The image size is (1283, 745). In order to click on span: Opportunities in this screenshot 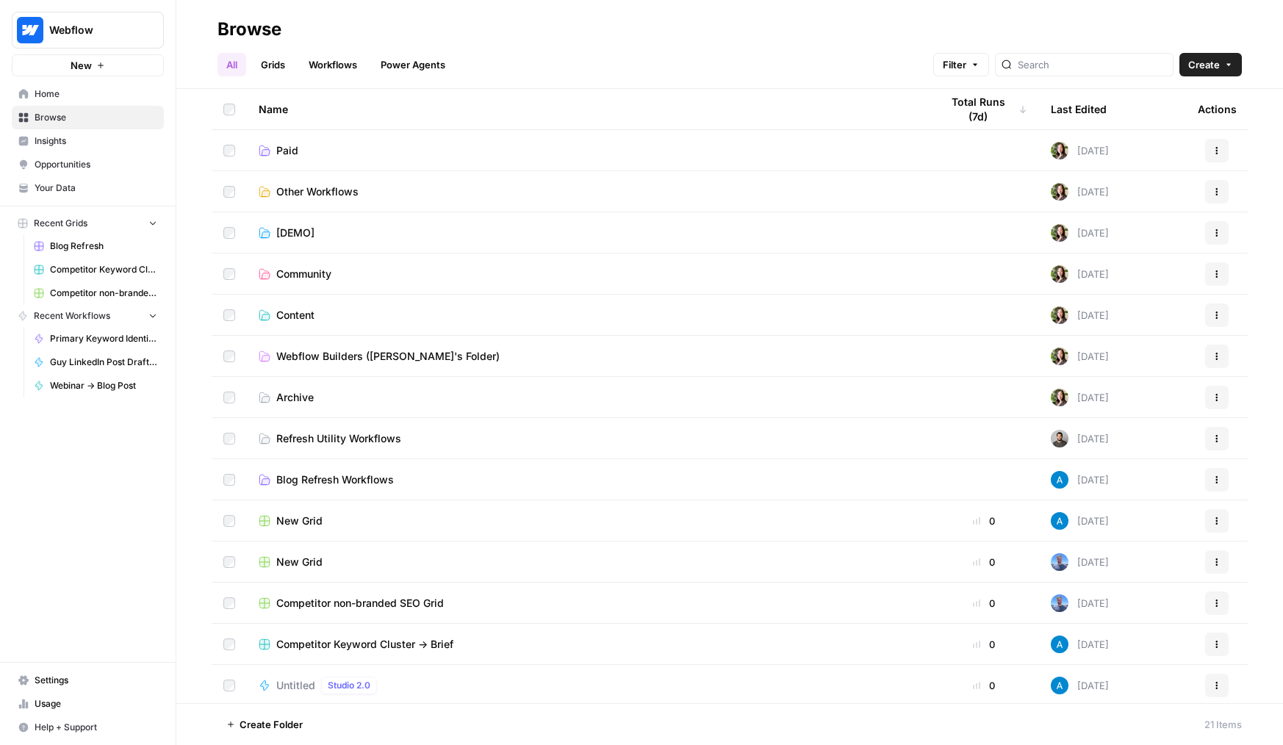, I will do `click(96, 165)`.